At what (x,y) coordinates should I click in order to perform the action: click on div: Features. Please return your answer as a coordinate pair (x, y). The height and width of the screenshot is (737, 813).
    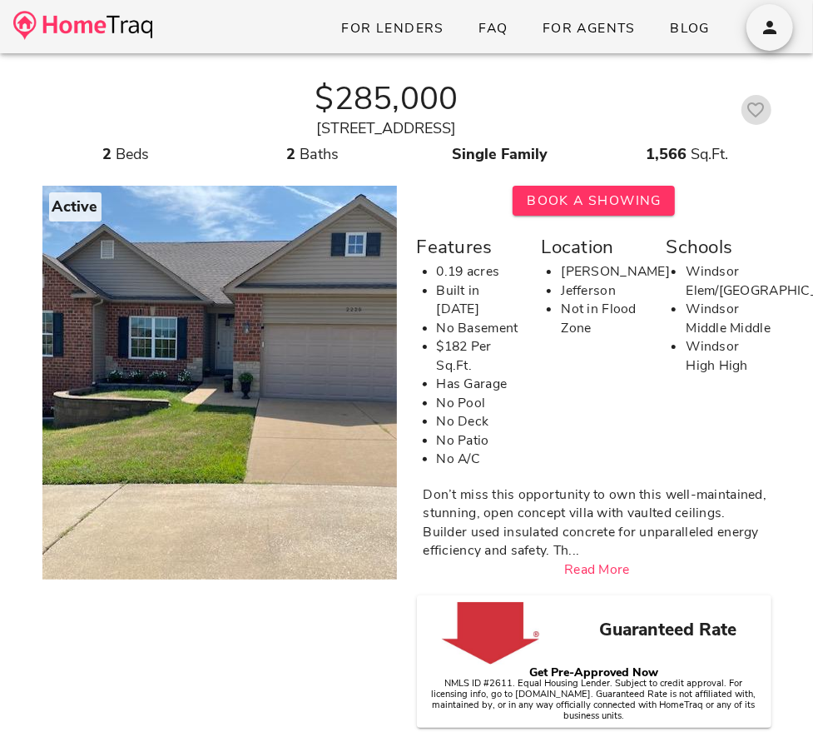
    Looking at the image, I should click on (470, 247).